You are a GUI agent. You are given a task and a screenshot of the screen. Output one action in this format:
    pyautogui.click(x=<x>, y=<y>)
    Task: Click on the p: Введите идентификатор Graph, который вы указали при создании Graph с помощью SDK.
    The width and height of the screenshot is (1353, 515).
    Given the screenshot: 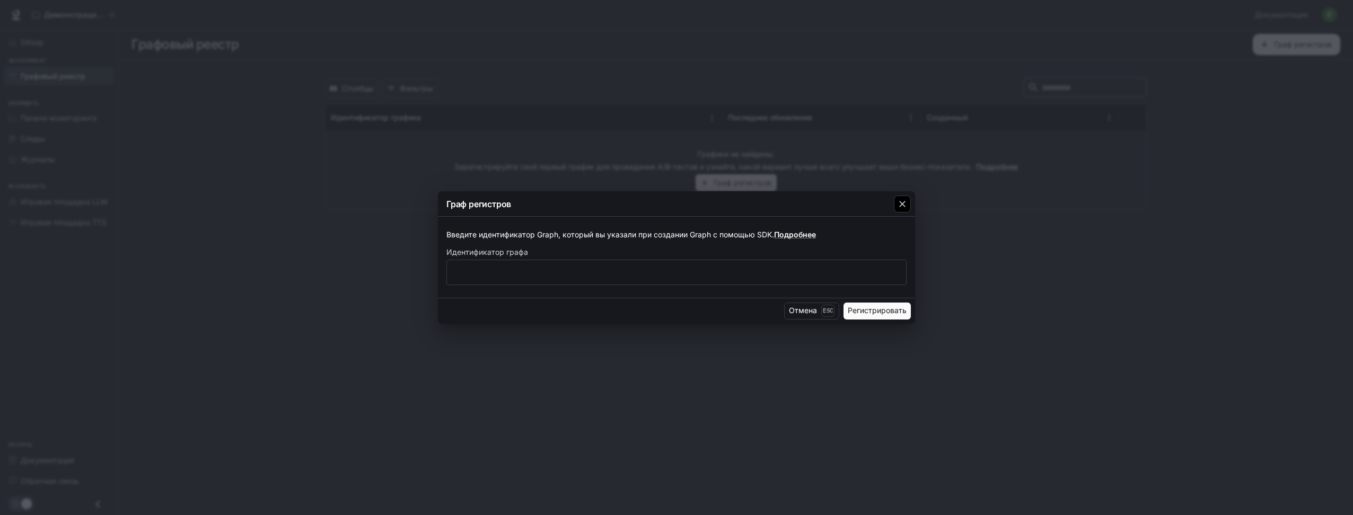 What is the action you would take?
    pyautogui.click(x=676, y=235)
    